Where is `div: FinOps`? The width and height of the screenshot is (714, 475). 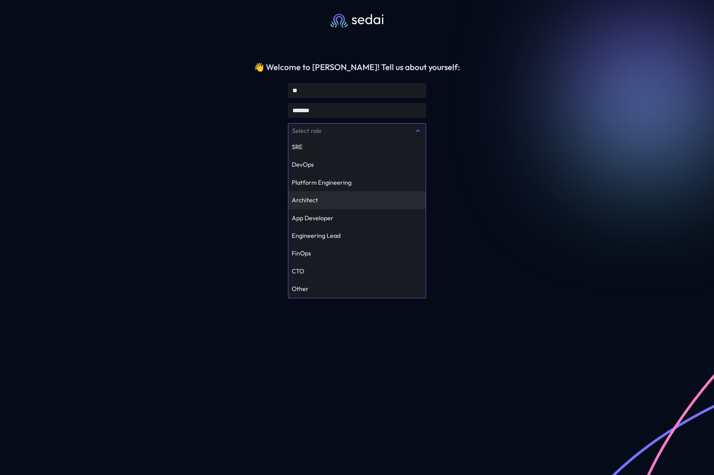 div: FinOps is located at coordinates (357, 253).